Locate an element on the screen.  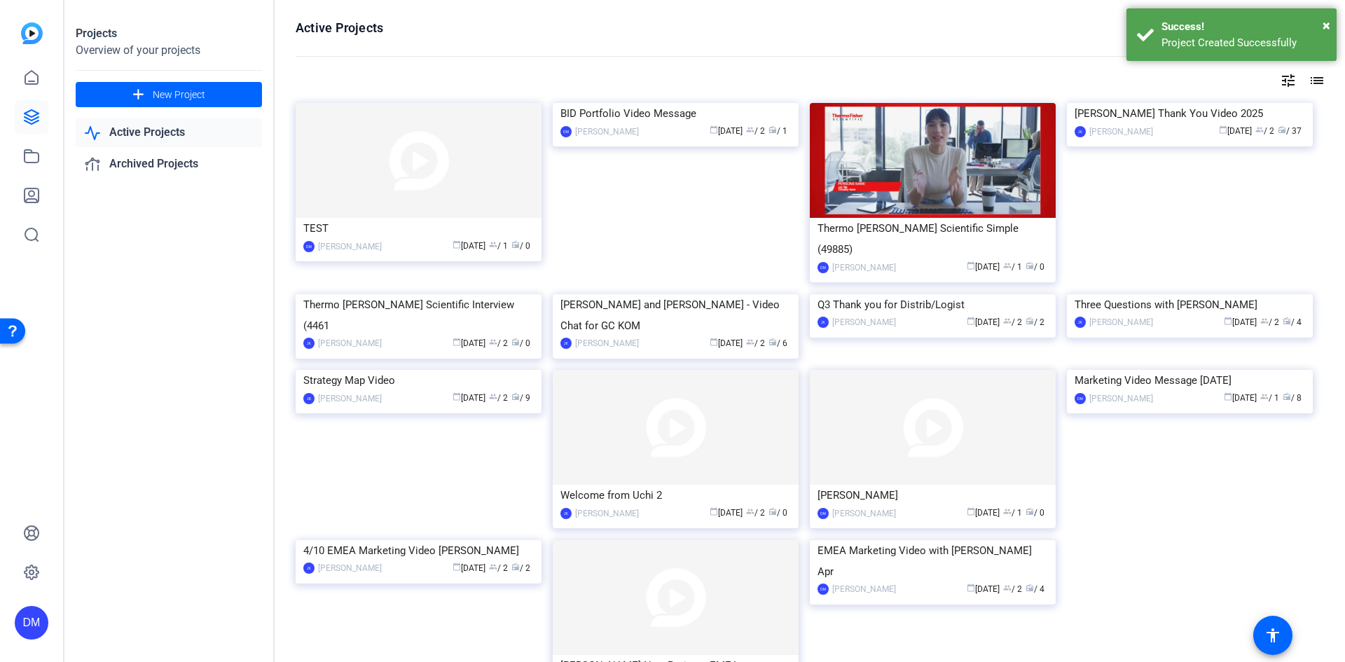
div: Success! is located at coordinates (1243, 27).